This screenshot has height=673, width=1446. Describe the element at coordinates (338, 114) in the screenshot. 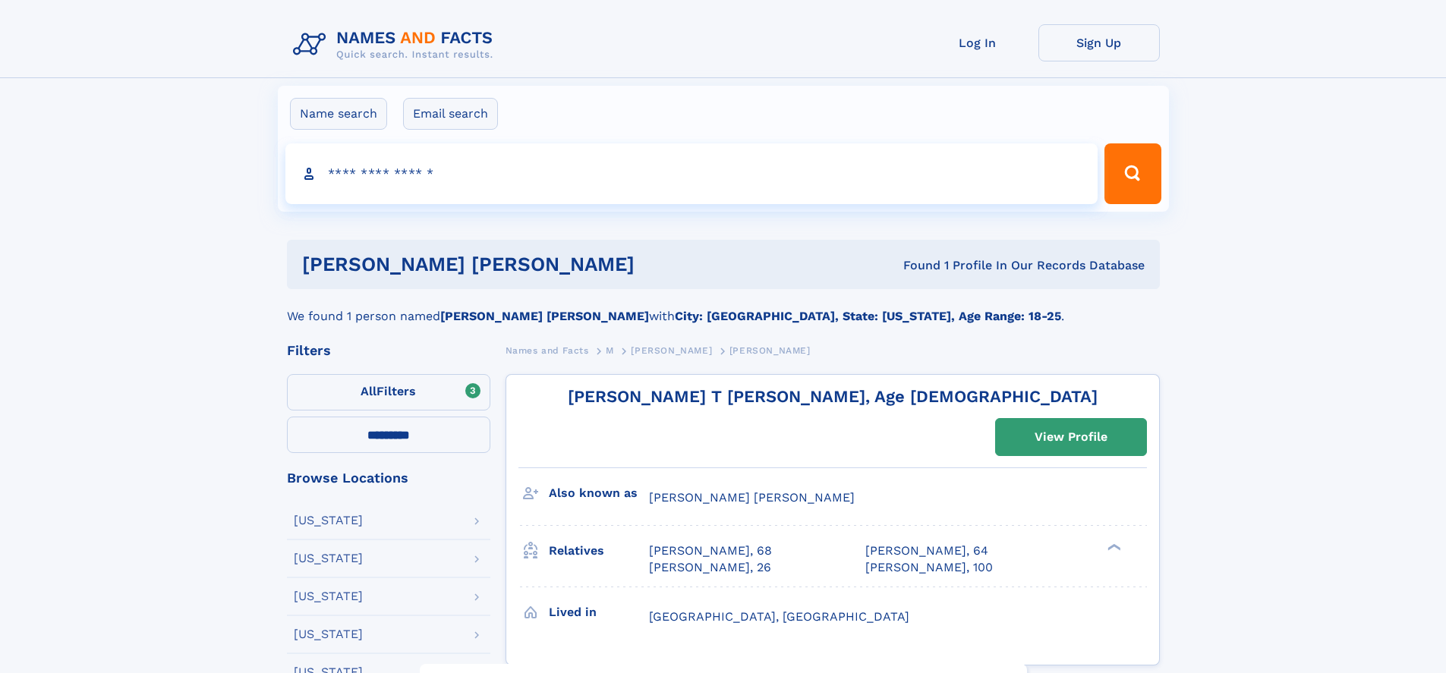

I see `label: Name search` at that location.